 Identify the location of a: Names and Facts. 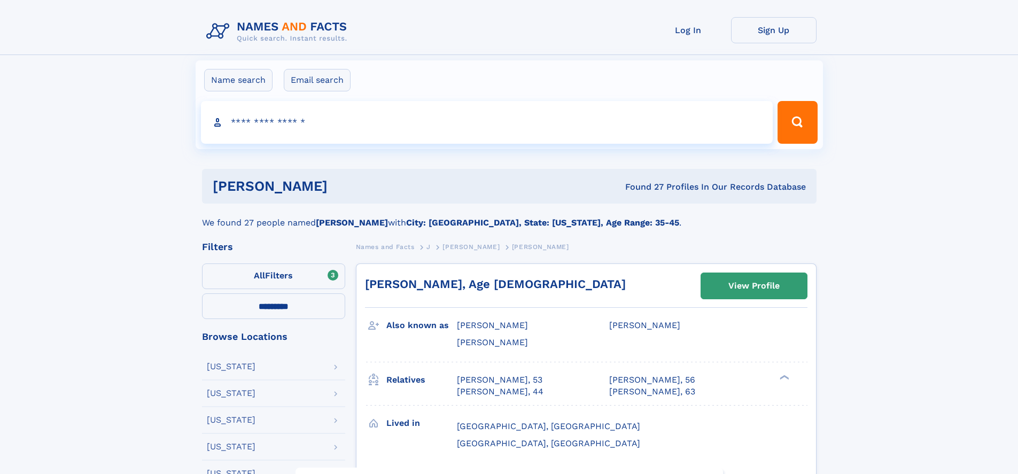
(385, 246).